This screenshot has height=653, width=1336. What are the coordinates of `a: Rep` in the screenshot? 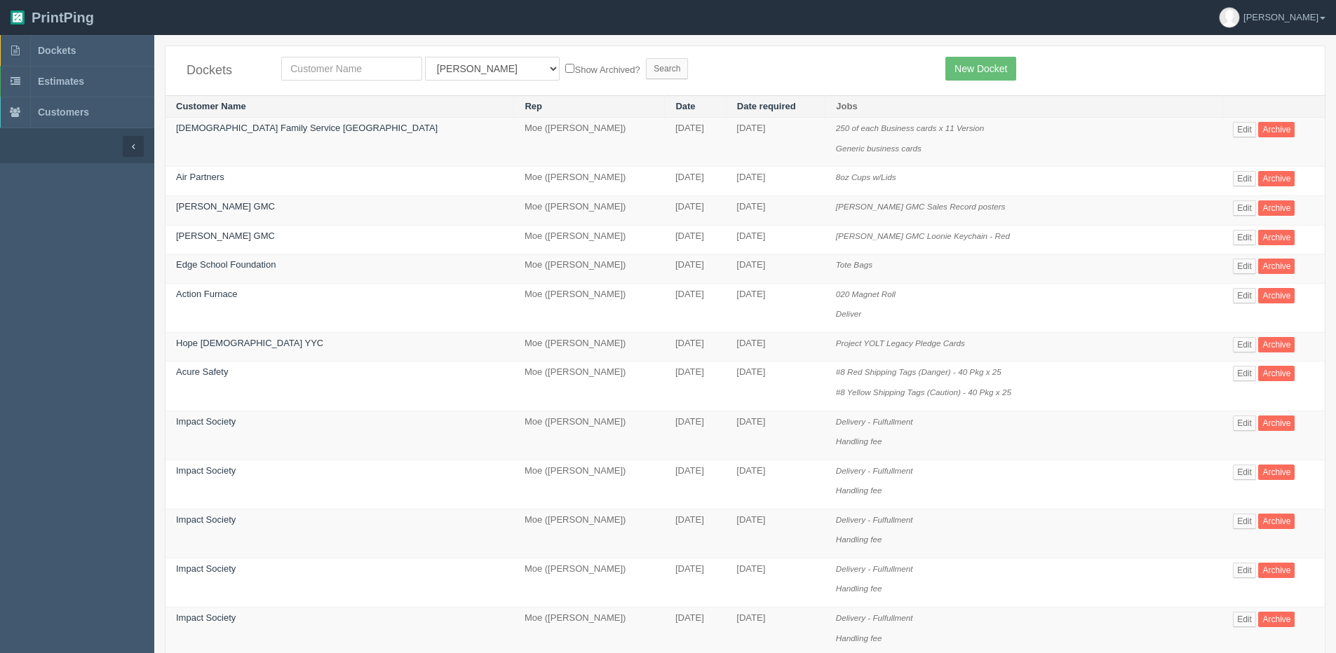 It's located at (533, 106).